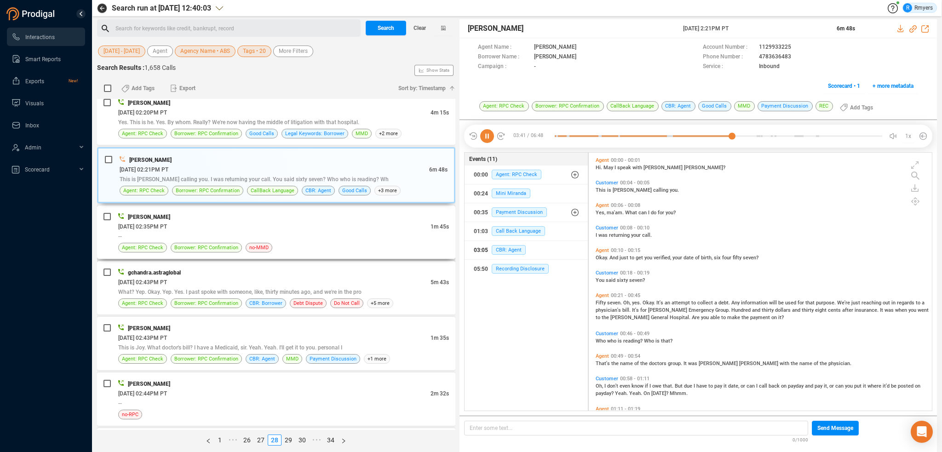  What do you see at coordinates (887, 303) in the screenshot?
I see `span: out` at bounding box center [887, 303].